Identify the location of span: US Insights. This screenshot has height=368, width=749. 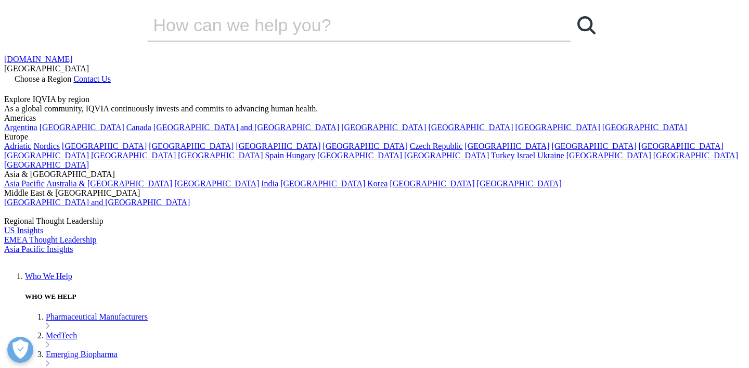
(23, 230).